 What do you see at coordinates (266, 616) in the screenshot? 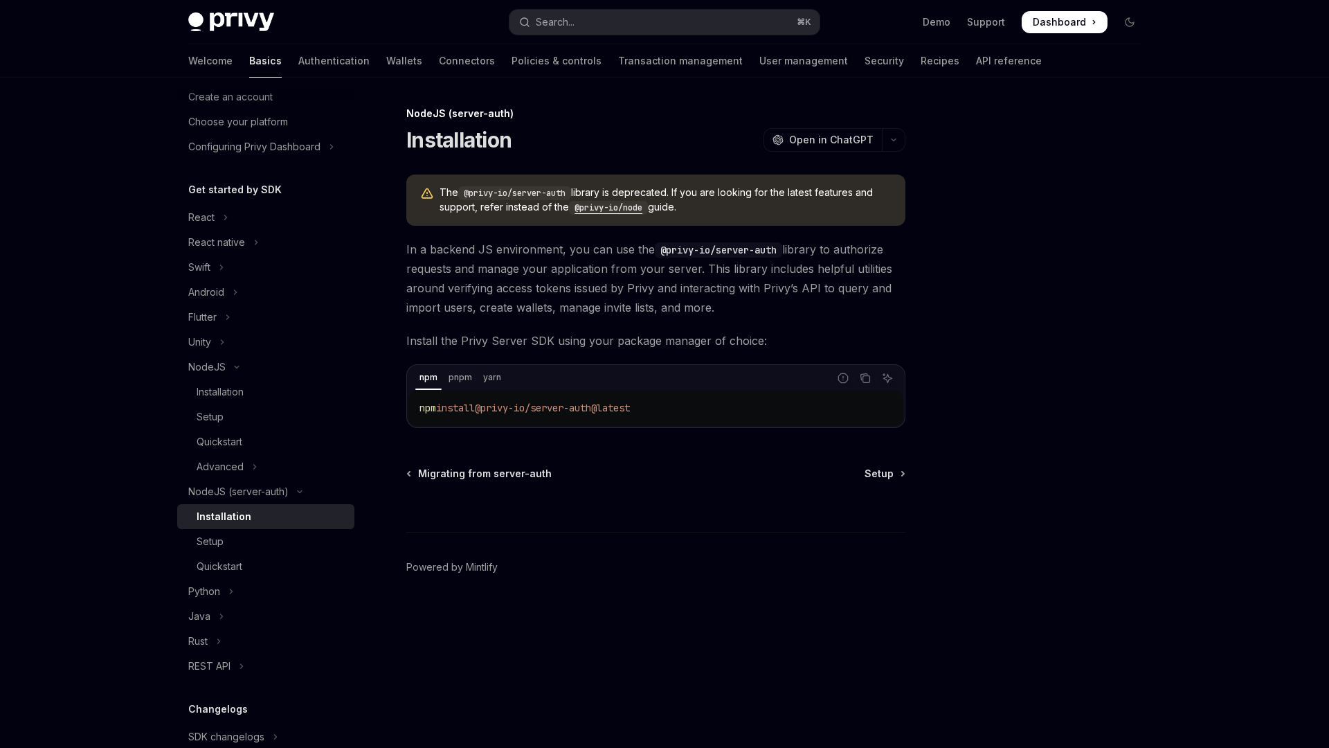
I see `button: Toggle Java section` at bounding box center [266, 616].